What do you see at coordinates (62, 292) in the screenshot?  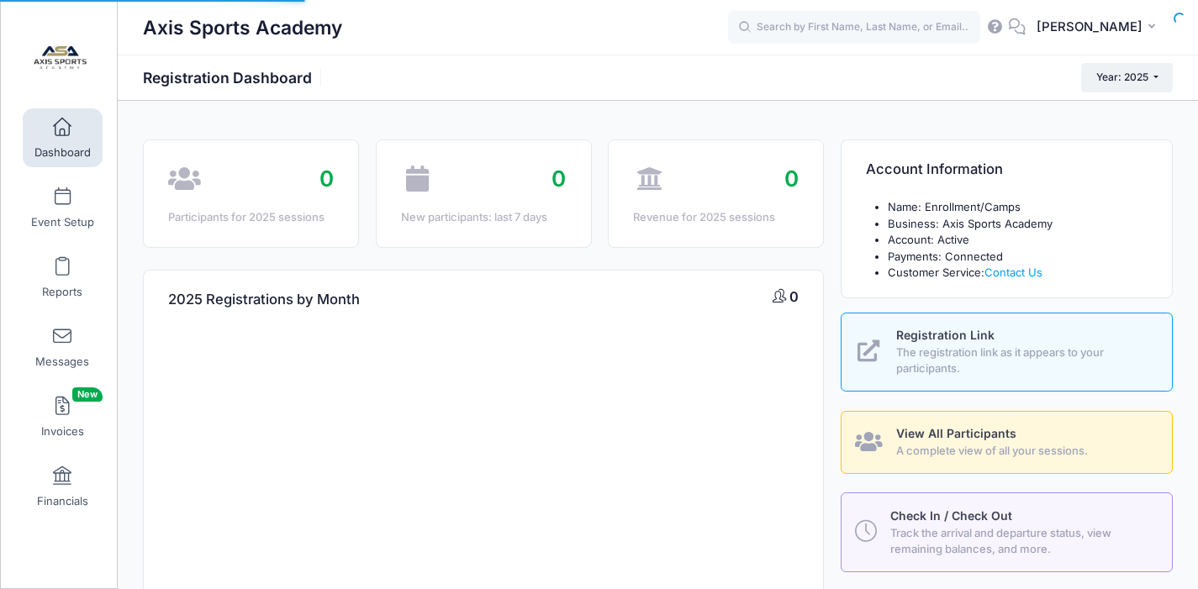 I see `span: Reports` at bounding box center [62, 292].